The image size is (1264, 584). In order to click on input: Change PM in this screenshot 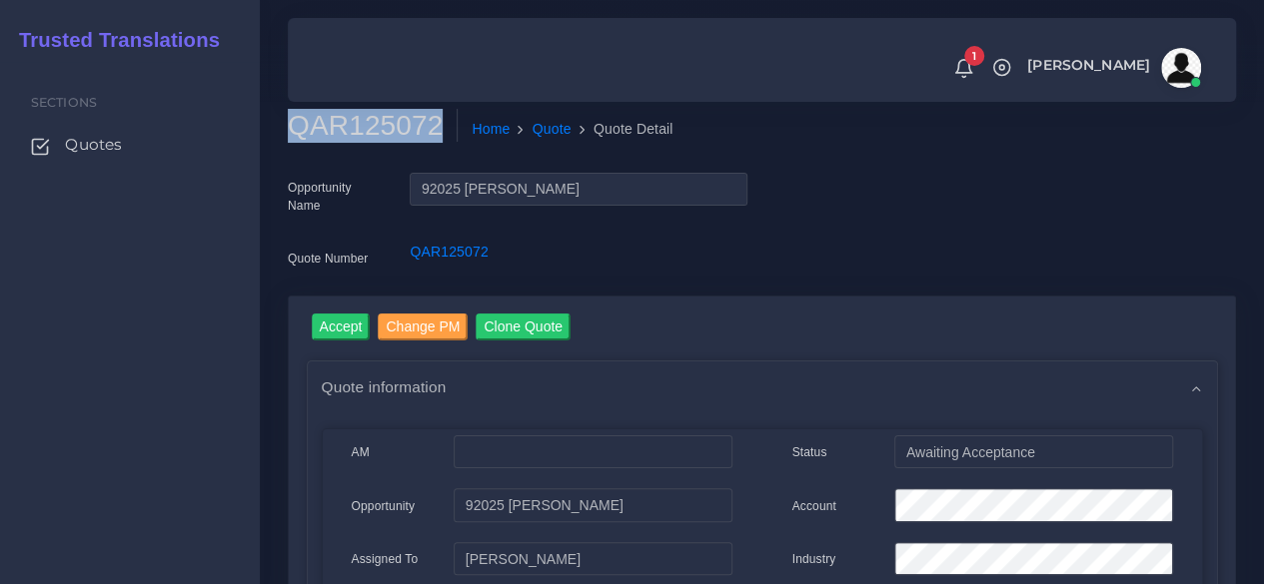, I will do `click(423, 327)`.